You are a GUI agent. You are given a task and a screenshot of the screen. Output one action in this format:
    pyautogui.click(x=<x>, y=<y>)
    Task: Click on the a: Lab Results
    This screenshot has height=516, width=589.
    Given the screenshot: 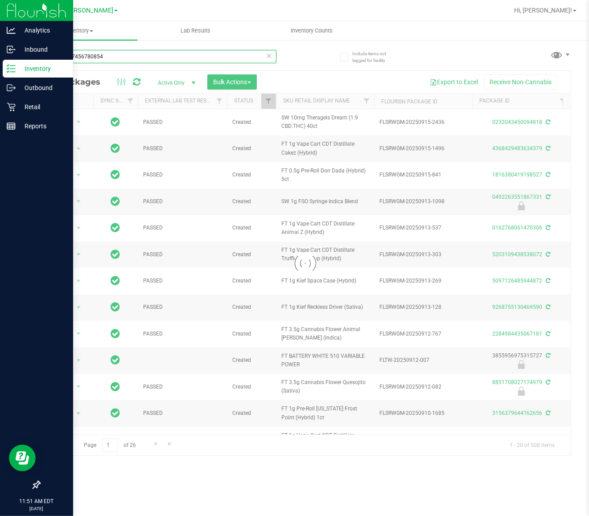 What is the action you would take?
    pyautogui.click(x=195, y=31)
    